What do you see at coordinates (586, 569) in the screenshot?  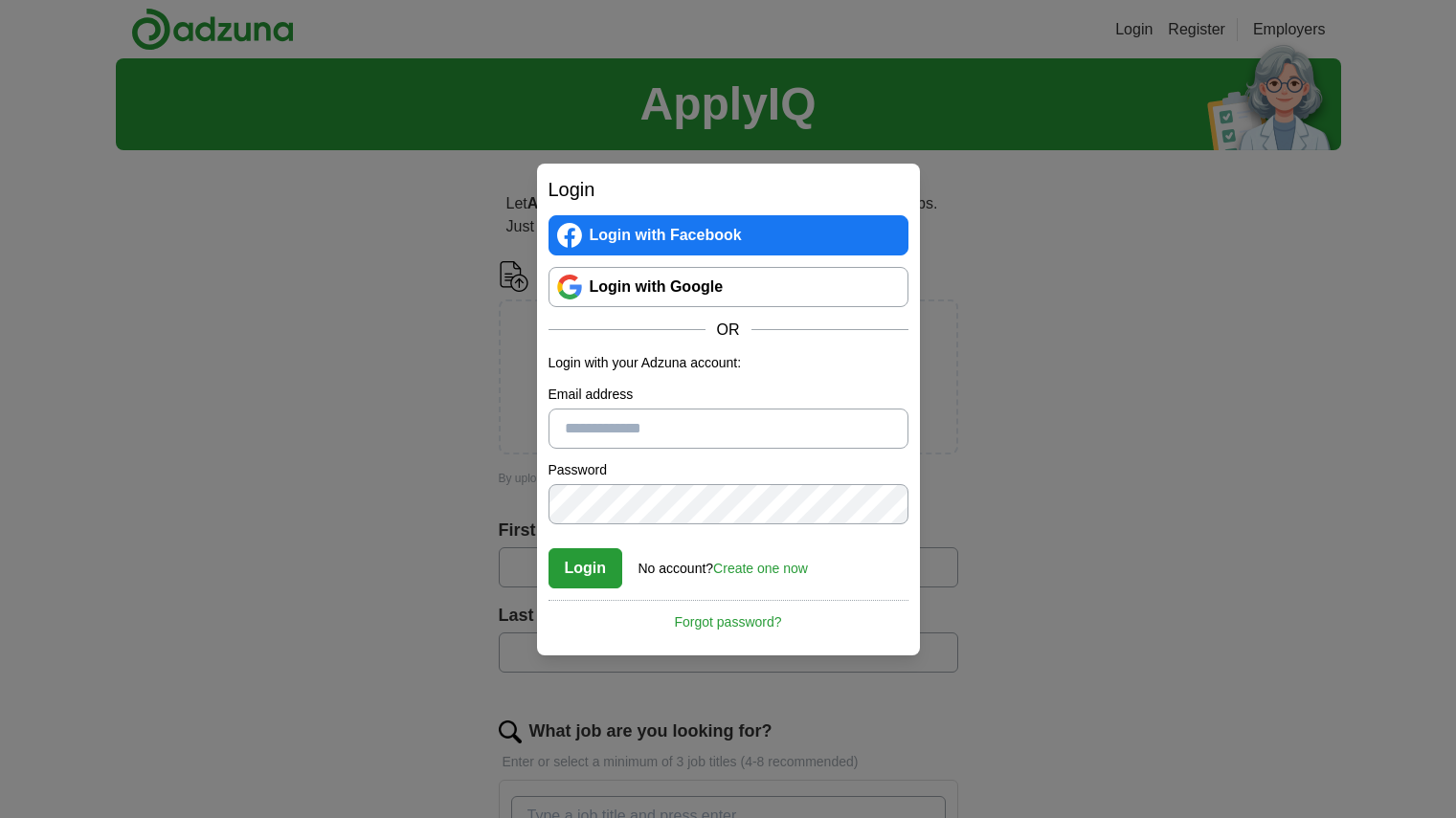 I see `button: Login` at bounding box center [586, 569].